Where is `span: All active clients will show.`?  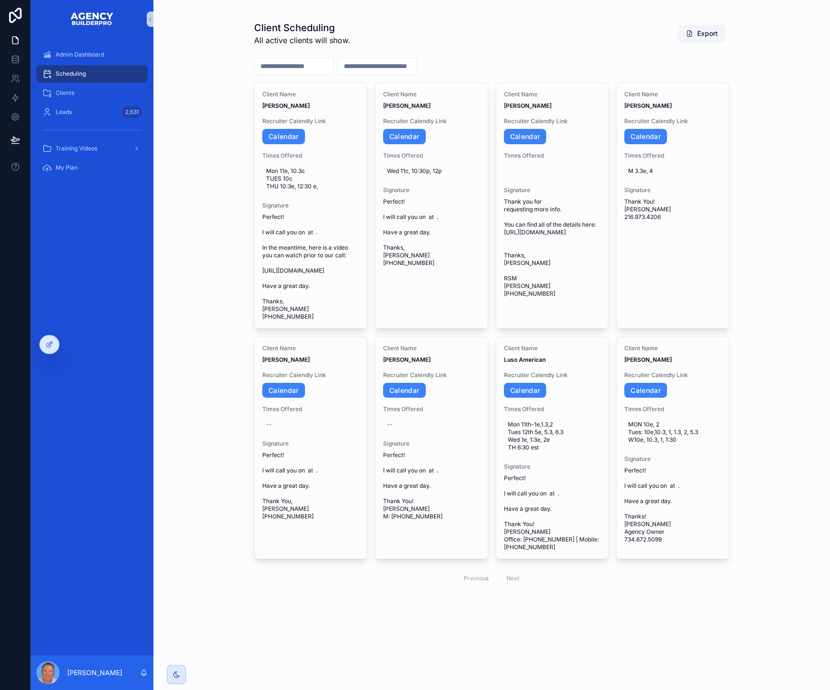 span: All active clients will show. is located at coordinates (302, 40).